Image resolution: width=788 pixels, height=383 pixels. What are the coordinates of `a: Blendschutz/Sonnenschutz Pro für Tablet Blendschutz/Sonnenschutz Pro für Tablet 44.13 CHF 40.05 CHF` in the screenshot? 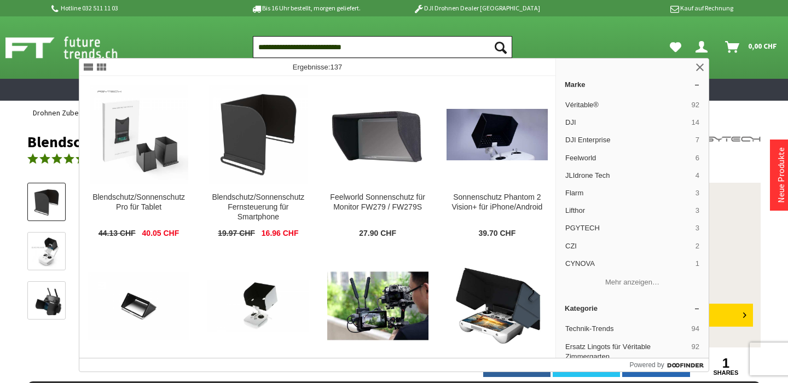 It's located at (138, 162).